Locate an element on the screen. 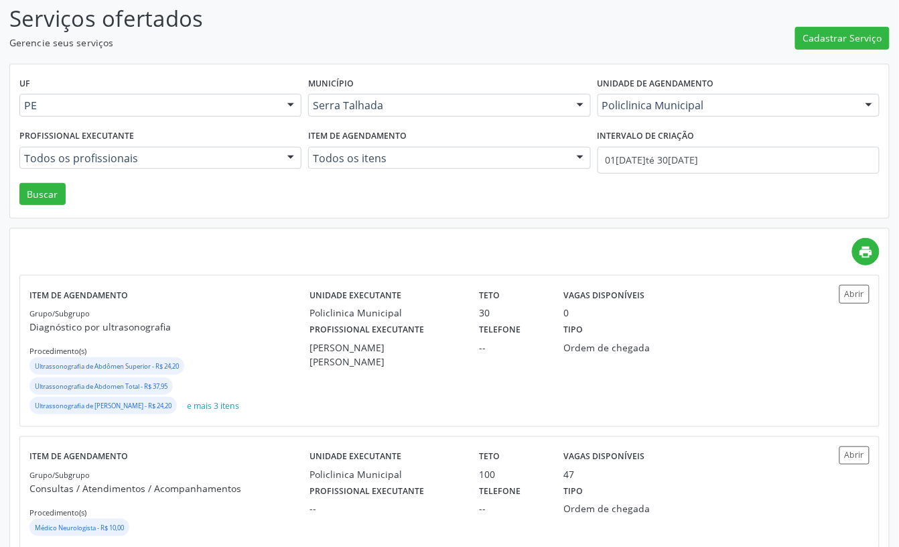 Image resolution: width=899 pixels, height=547 pixels. span: PE is located at coordinates (149, 105).